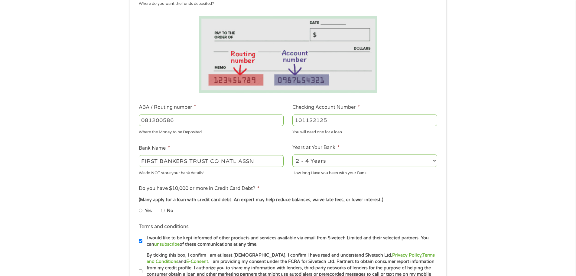 Image resolution: width=576 pixels, height=276 pixels. Describe the element at coordinates (170, 211) in the screenshot. I see `label: No` at that location.